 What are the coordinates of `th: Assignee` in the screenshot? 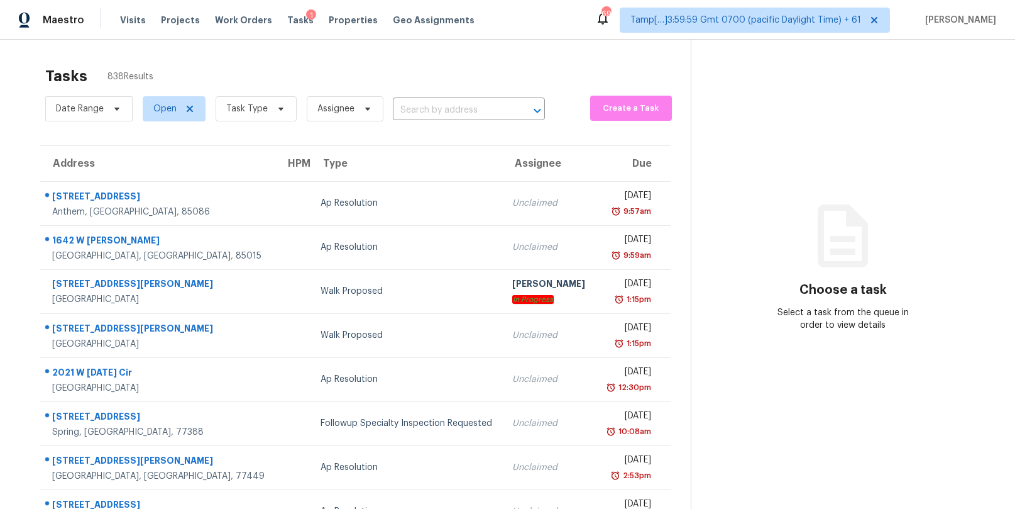 It's located at (549, 163).